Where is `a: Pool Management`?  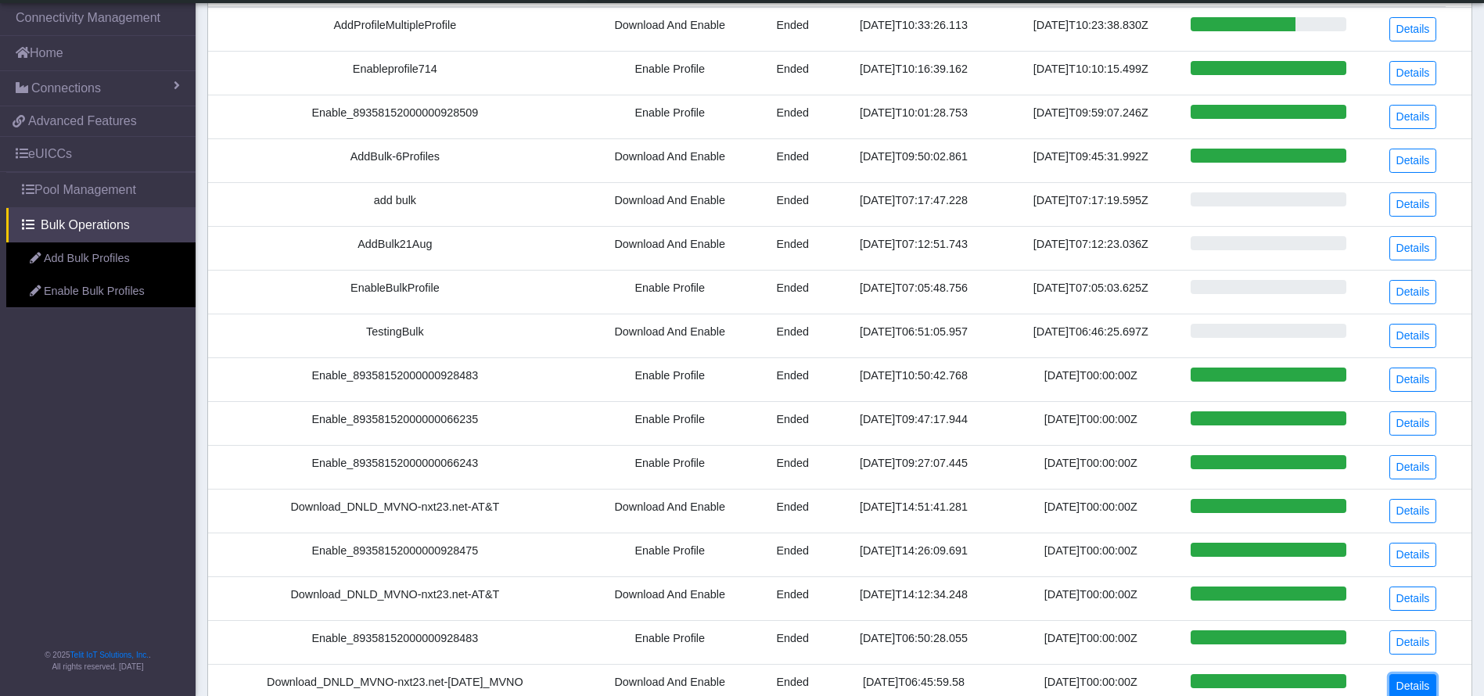
a: Pool Management is located at coordinates (101, 190).